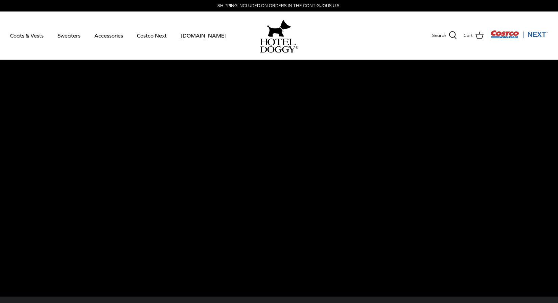 Image resolution: width=558 pixels, height=303 pixels. What do you see at coordinates (468, 36) in the screenshot?
I see `span: Cart` at bounding box center [468, 36].